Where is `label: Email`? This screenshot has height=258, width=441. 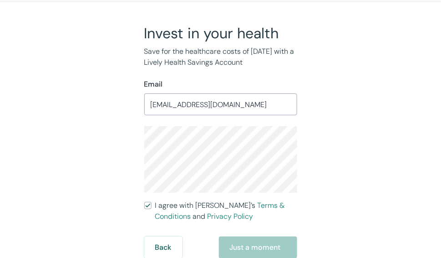 label: Email is located at coordinates (153, 84).